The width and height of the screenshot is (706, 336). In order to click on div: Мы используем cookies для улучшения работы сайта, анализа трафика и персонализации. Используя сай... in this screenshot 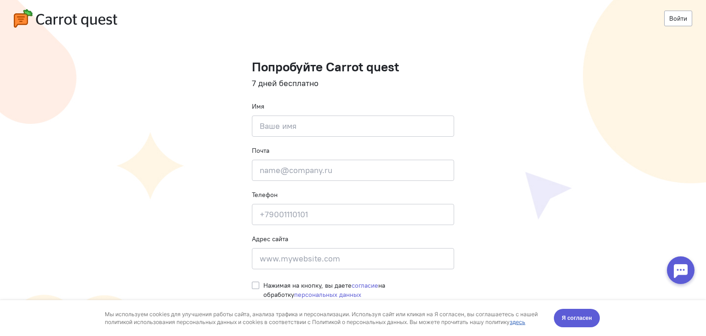, I will do `click(324, 18)`.